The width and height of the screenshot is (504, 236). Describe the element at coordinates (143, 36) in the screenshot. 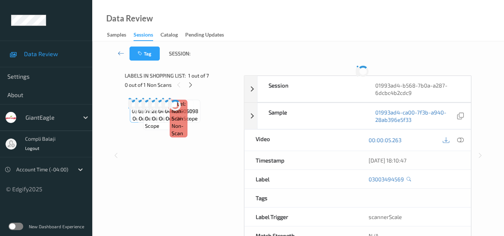

I see `div: Sessions` at that location.